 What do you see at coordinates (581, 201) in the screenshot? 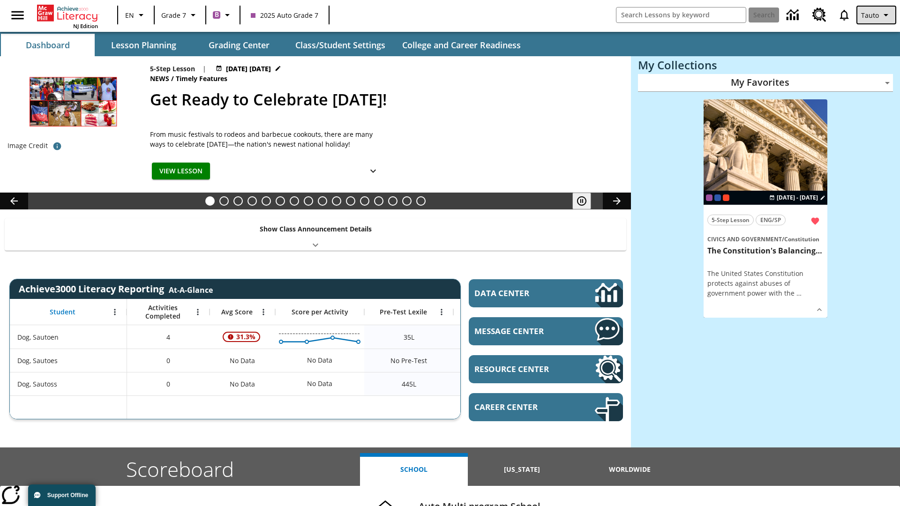
I see `button: Pause` at bounding box center [581, 201].